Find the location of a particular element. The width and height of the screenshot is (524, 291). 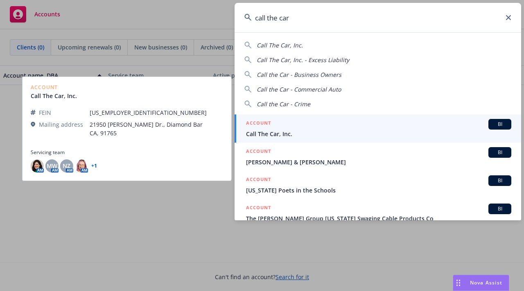

input: Search... is located at coordinates (378, 18).